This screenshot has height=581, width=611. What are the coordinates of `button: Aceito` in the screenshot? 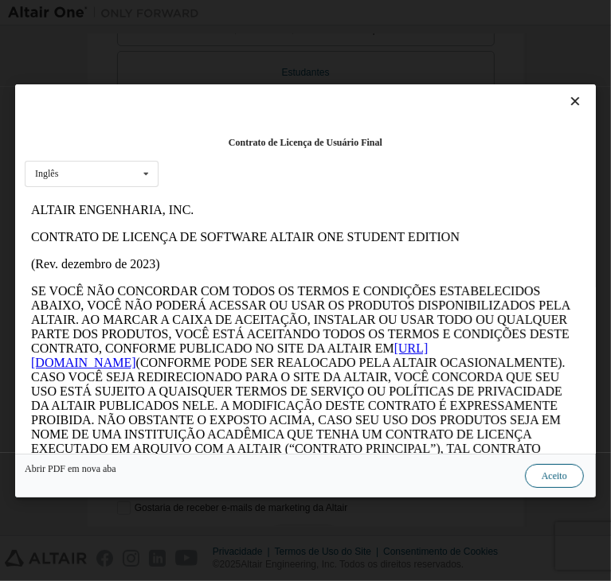 It's located at (554, 476).